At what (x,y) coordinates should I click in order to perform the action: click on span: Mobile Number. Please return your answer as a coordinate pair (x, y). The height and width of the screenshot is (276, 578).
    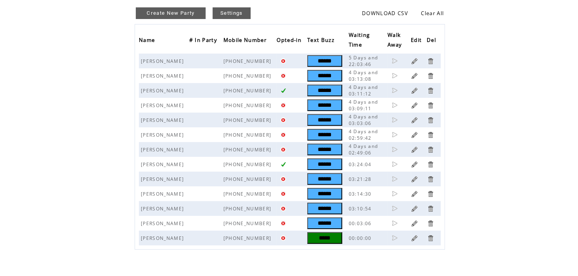
    Looking at the image, I should click on (246, 41).